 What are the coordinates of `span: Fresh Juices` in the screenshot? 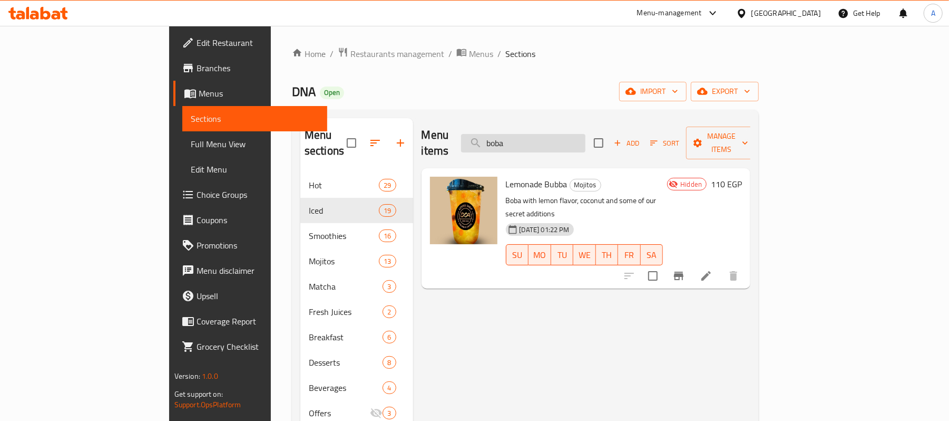 It's located at (346, 312).